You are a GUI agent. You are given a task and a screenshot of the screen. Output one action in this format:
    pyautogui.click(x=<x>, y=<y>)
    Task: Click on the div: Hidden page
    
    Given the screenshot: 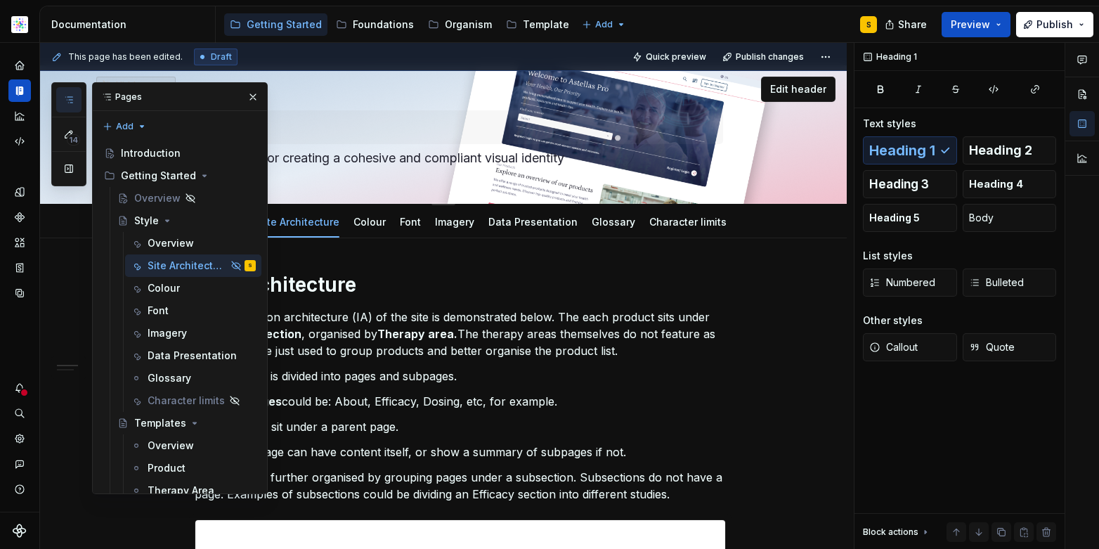 What is the action you would take?
    pyautogui.click(x=136, y=85)
    